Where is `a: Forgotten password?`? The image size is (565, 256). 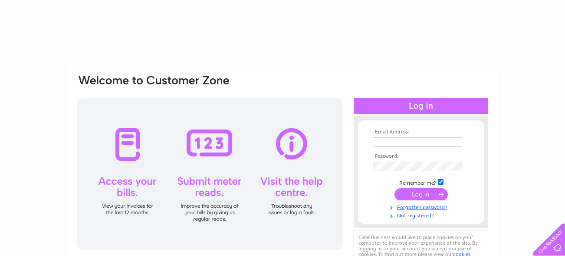 a: Forgotten password? is located at coordinates (422, 206).